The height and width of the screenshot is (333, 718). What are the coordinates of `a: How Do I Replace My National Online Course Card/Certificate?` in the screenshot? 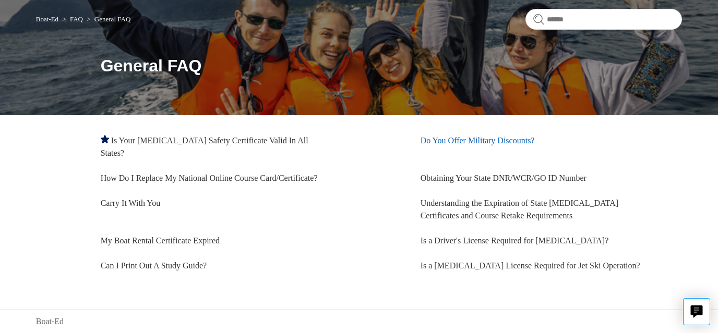 It's located at (209, 178).